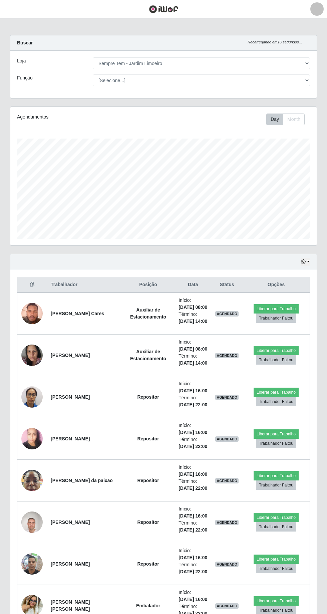 The height and width of the screenshot is (614, 327). Describe the element at coordinates (148, 285) in the screenshot. I see `th: Posição` at that location.